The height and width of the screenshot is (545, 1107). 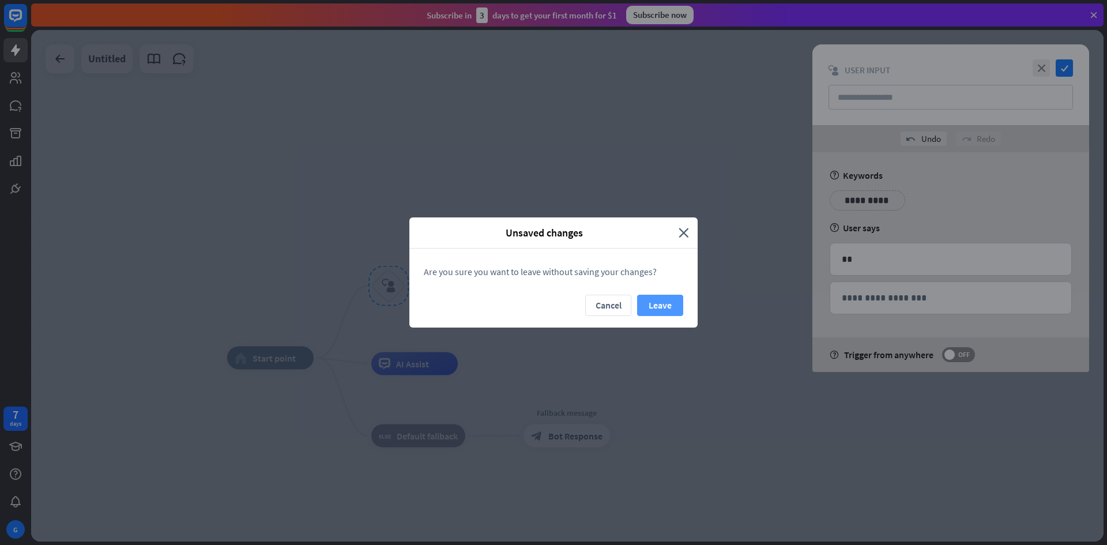 I want to click on button: Leave, so click(x=660, y=305).